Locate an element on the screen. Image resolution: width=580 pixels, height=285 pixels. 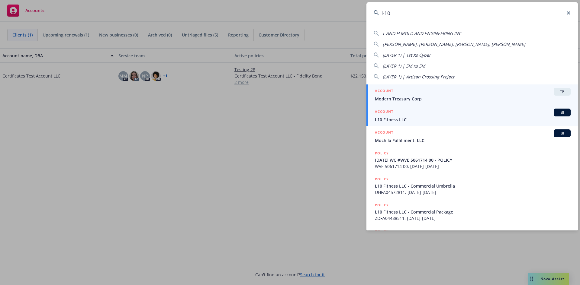
span: (LAYER 1) | 5M xs 5M is located at coordinates (404, 66).